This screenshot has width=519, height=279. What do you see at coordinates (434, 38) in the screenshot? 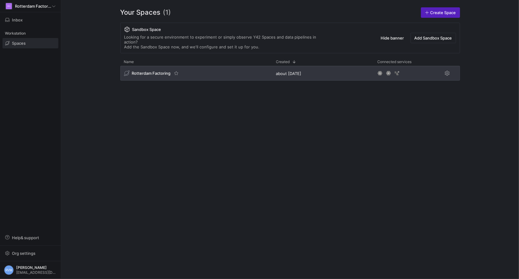
I see `button: Add Sandbox Space` at bounding box center [434, 38].